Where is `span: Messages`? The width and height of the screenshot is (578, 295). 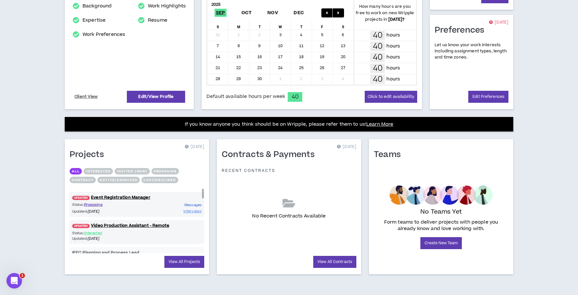 span: Messages is located at coordinates (193, 205).